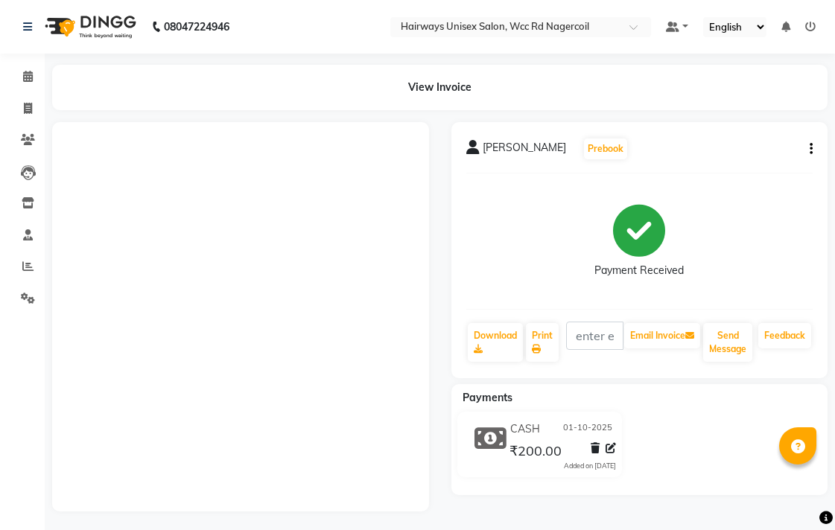 The image size is (835, 530). What do you see at coordinates (197, 27) in the screenshot?
I see `b: 08047224946` at bounding box center [197, 27].